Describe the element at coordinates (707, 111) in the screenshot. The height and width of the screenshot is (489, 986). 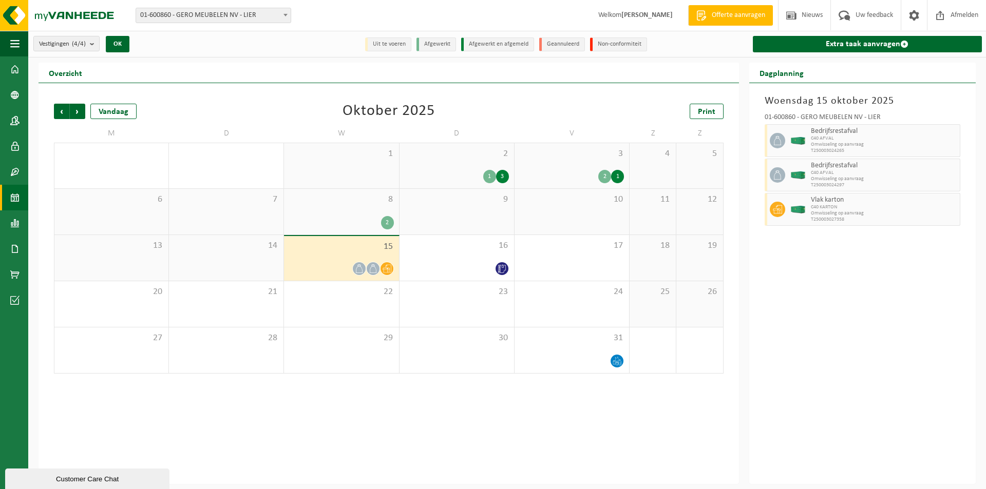
I see `a: Print` at that location.